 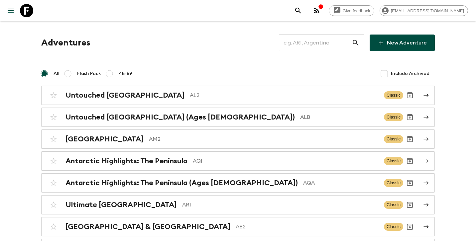 I want to click on button: menu, so click(x=11, y=11).